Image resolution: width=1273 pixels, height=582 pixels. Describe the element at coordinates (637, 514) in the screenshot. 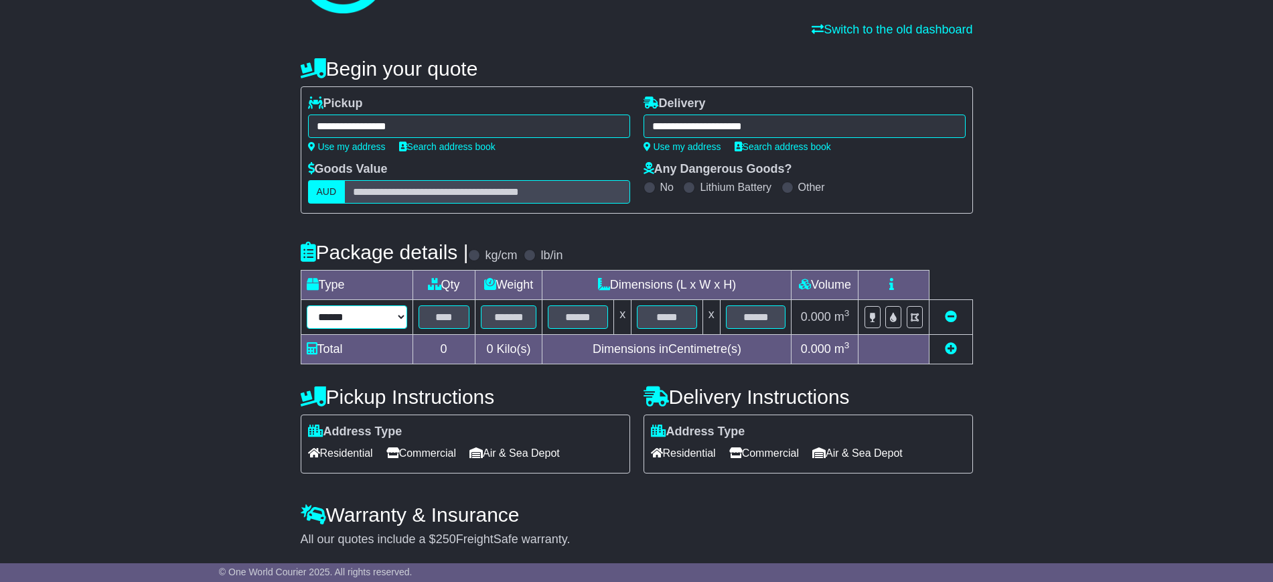

I see `h4: Warranty & Insurance` at that location.